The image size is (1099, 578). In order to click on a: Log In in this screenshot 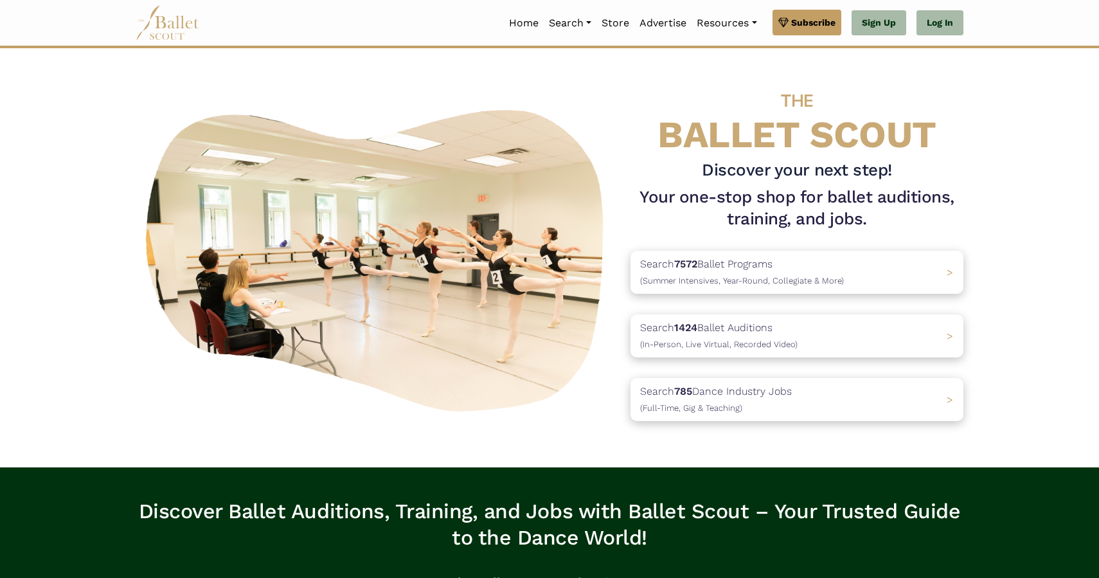, I will do `click(939, 23)`.